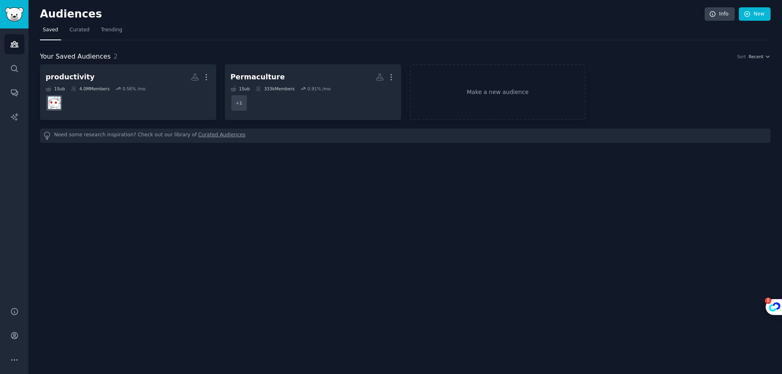  What do you see at coordinates (134, 89) in the screenshot?
I see `div: 0.56 % /mo` at bounding box center [134, 89].